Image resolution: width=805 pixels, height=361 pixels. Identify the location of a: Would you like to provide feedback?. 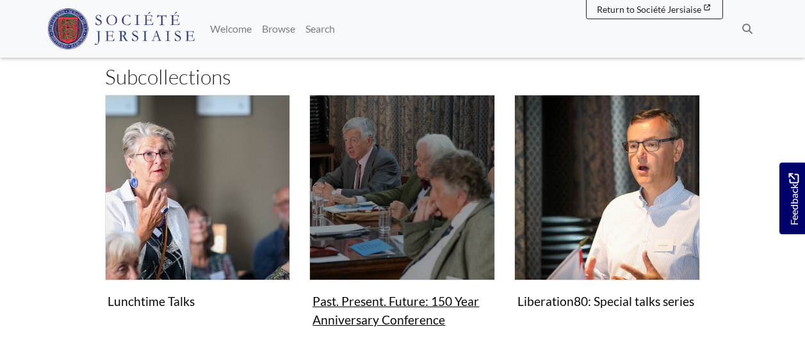
(792, 198).